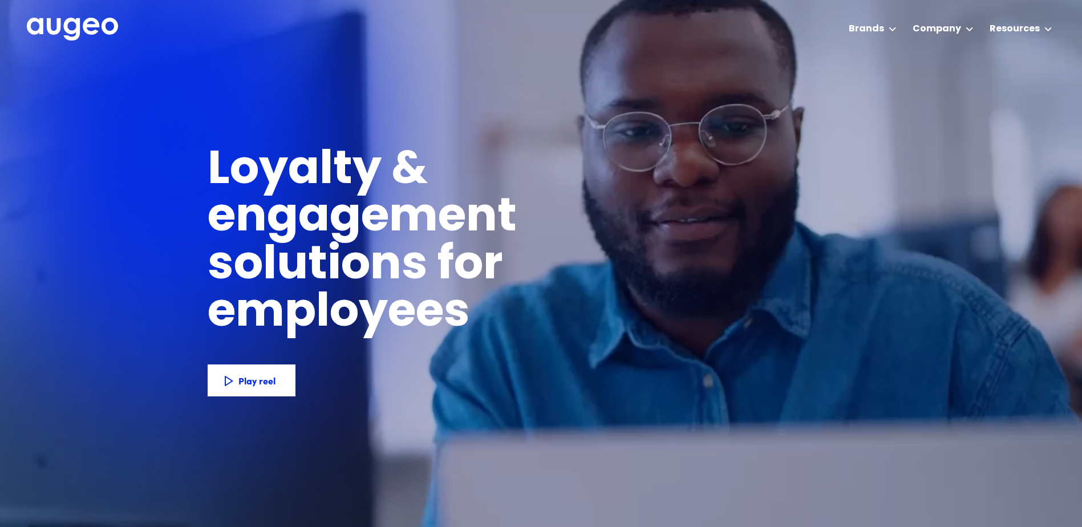 This screenshot has height=527, width=1082. I want to click on h1: employees, so click(349, 314).